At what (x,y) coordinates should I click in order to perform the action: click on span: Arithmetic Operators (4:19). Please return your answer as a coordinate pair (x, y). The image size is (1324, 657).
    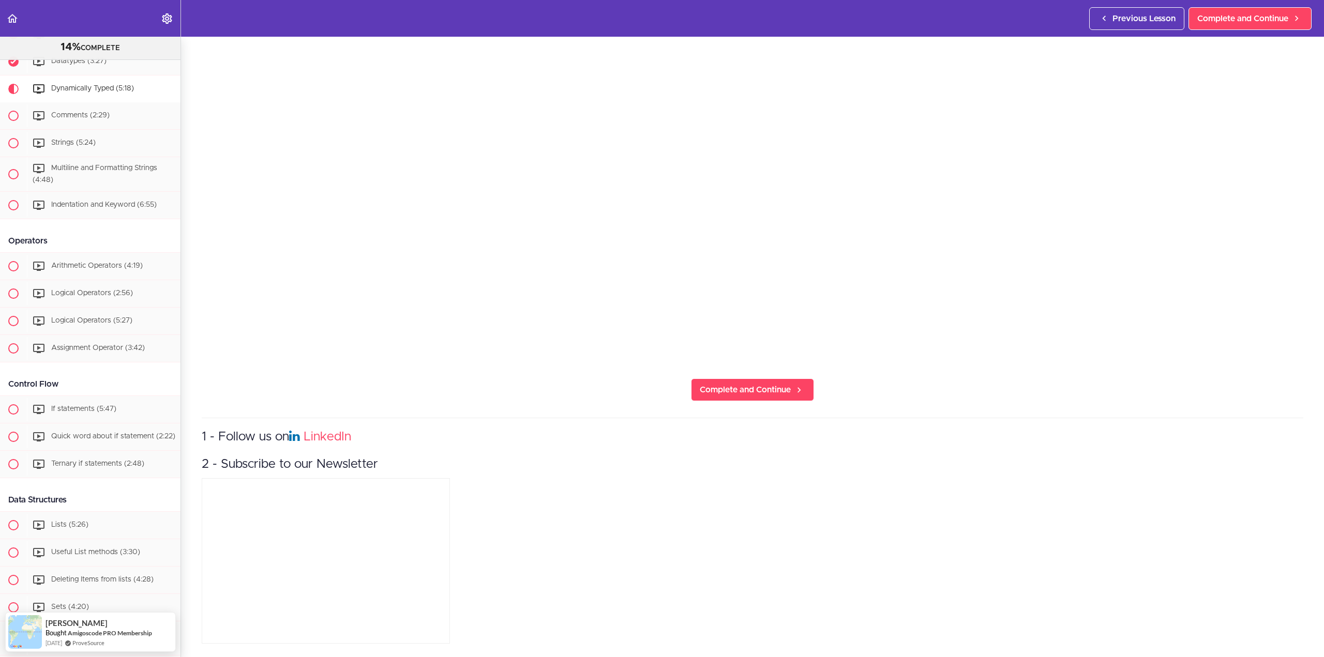
    Looking at the image, I should click on (97, 266).